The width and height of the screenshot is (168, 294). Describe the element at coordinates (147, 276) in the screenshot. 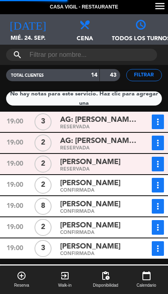

I see `i: calendar_today` at that location.